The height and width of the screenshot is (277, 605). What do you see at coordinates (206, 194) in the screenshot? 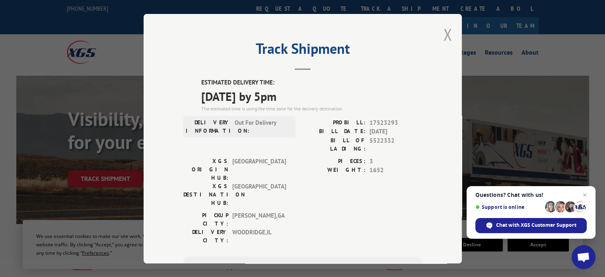
I see `label: XGS DESTINATION HUB:` at bounding box center [206, 194].